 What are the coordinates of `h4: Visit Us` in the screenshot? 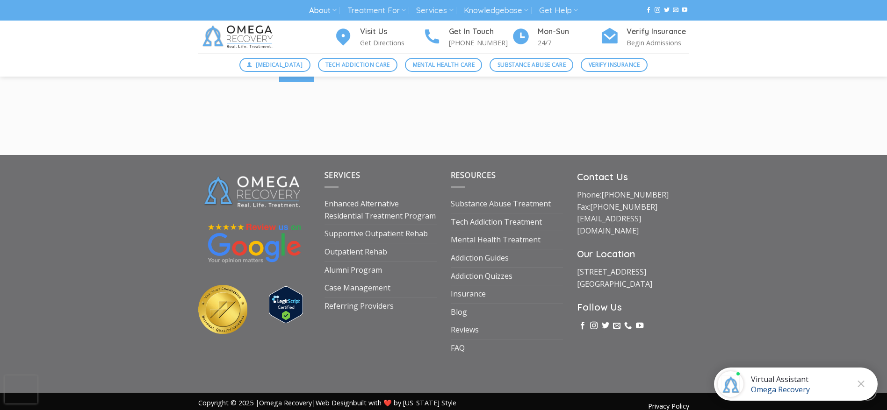 It's located at (391, 32).